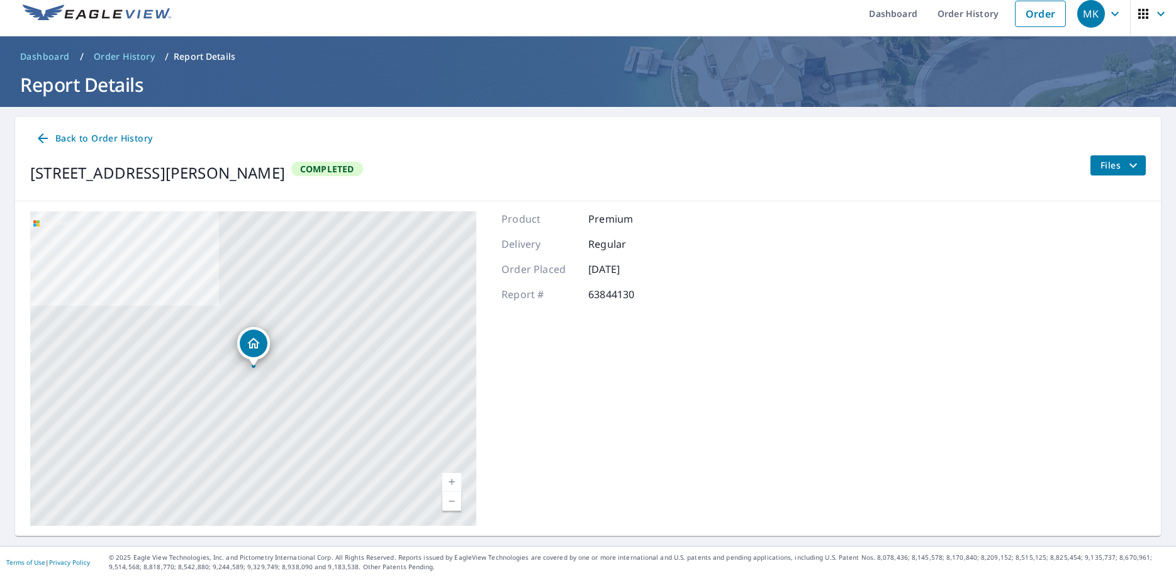 The height and width of the screenshot is (578, 1176). I want to click on a: Current Level 17, Zoom Out, so click(452, 502).